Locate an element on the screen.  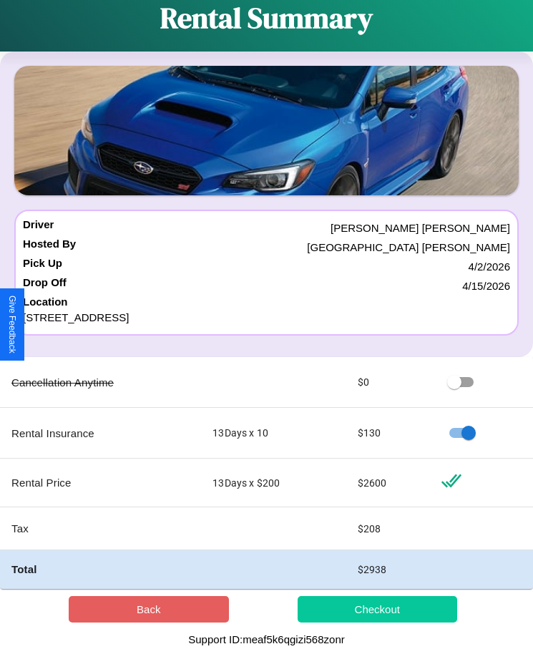
div: Give Feedback is located at coordinates (12, 324).